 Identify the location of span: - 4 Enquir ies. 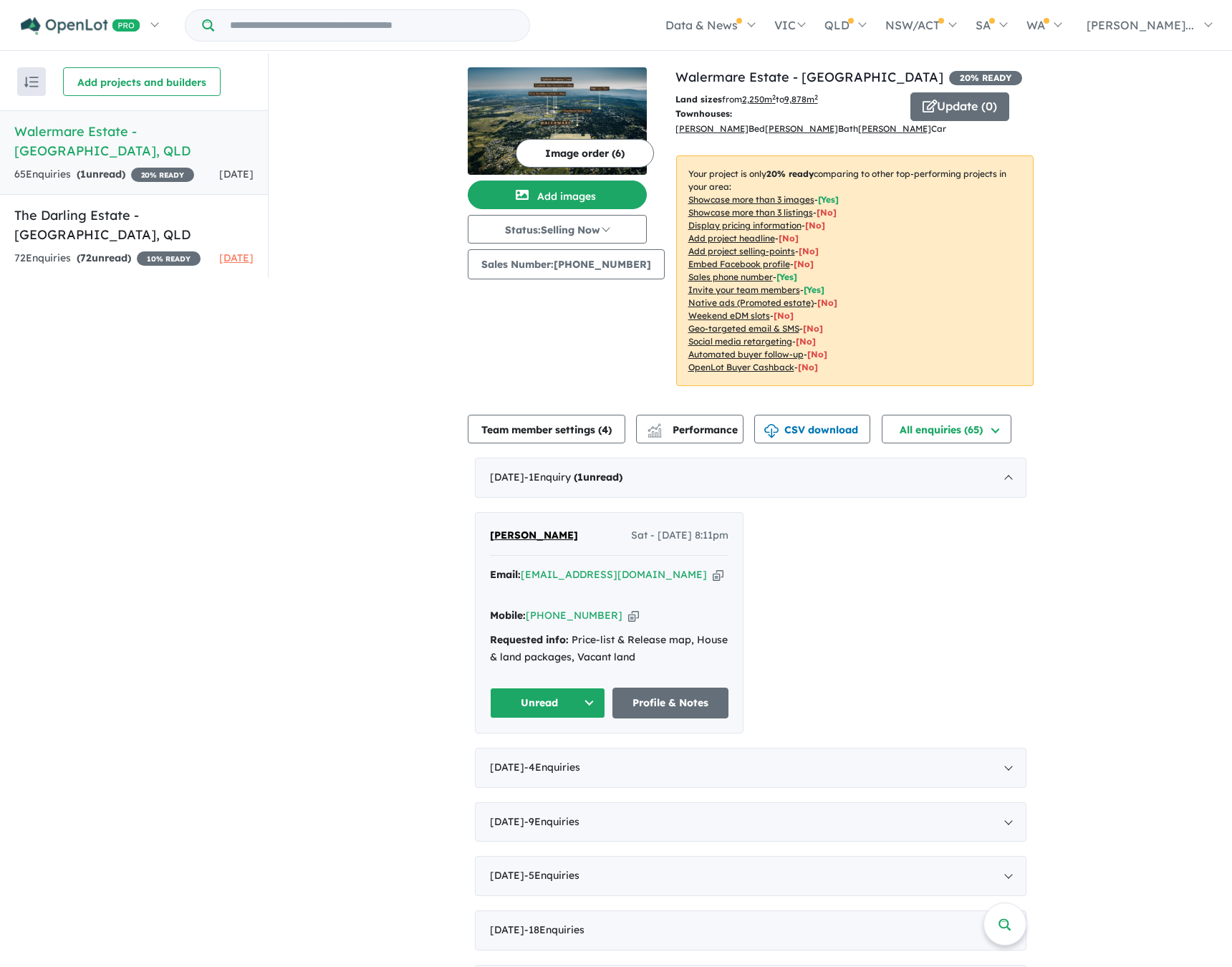
(552, 767).